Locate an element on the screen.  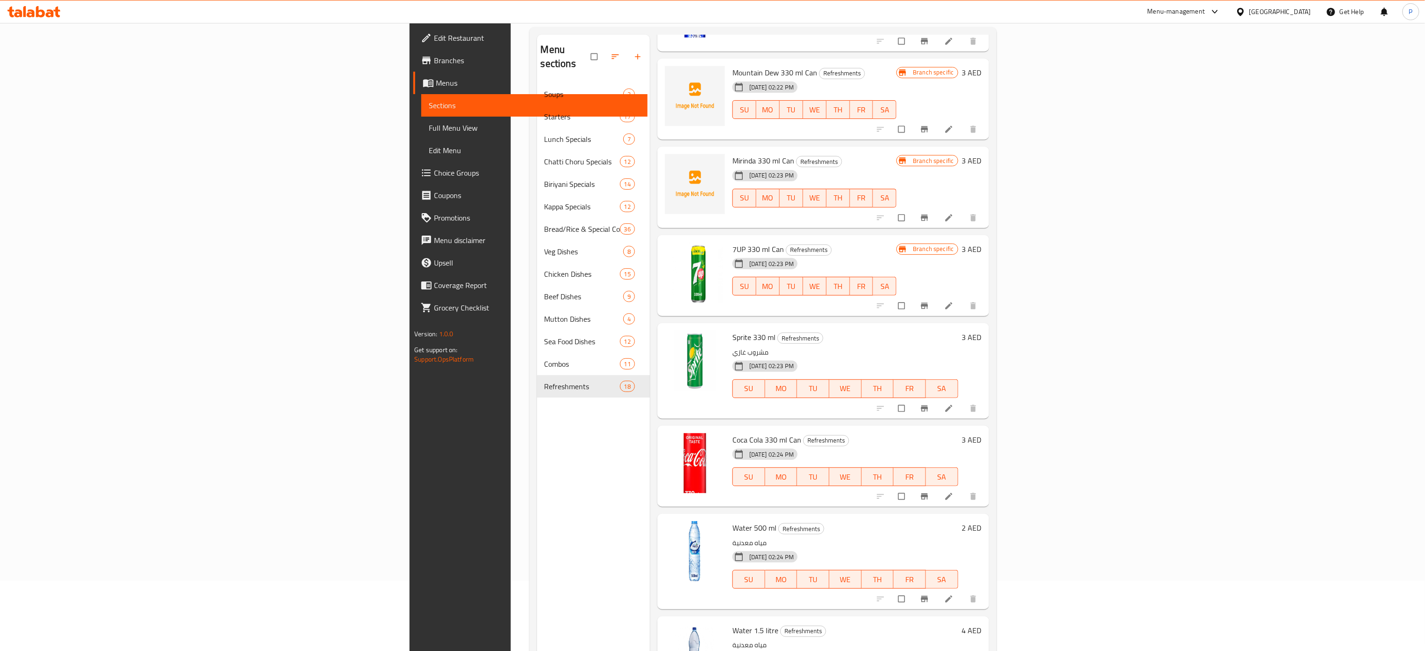
span: Soups is located at coordinates (584, 94).